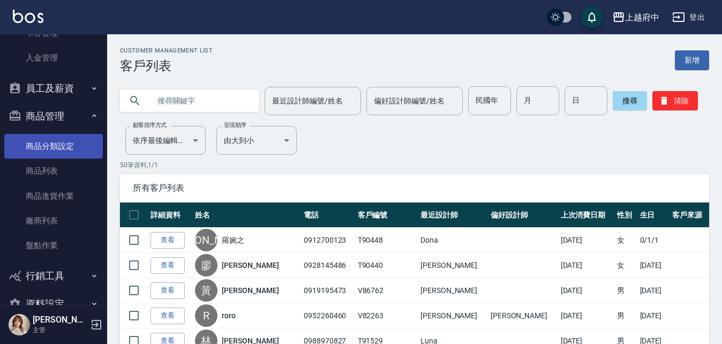 This screenshot has height=344, width=722. Describe the element at coordinates (54, 304) in the screenshot. I see `button: 資料設定` at that location.